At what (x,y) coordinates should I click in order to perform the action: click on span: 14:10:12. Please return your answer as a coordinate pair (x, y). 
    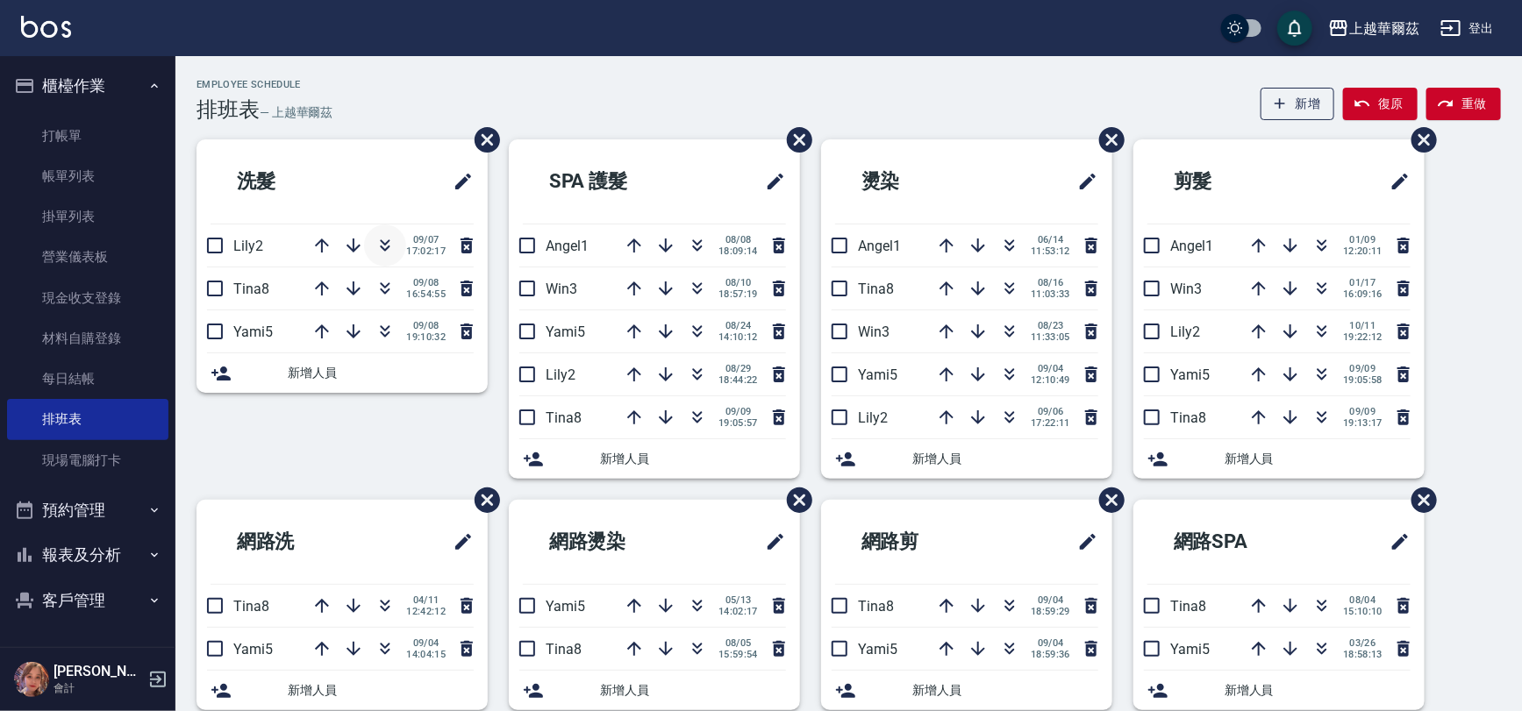
    Looking at the image, I should click on (738, 337).